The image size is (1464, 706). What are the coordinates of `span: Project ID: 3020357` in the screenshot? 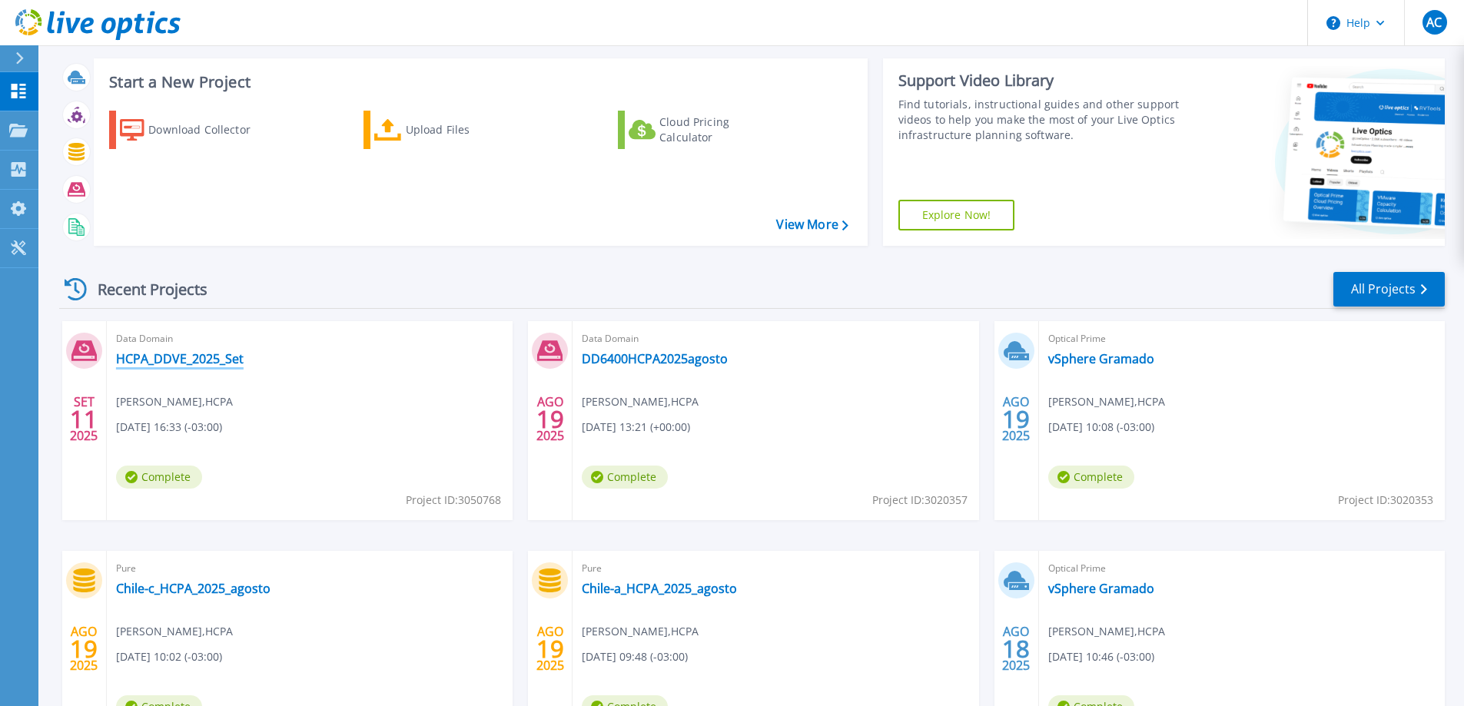 It's located at (920, 500).